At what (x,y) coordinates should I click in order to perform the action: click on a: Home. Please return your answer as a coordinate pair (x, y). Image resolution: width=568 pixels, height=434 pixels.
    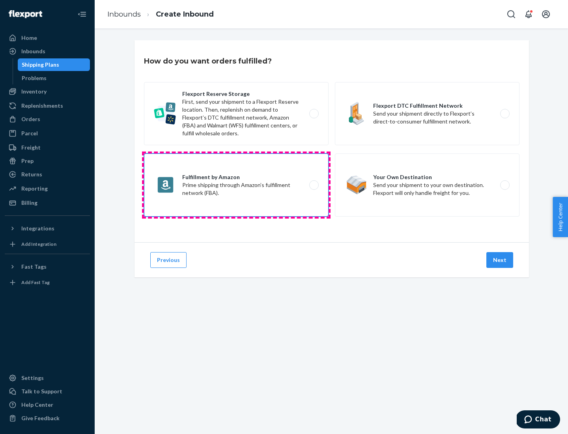
    Looking at the image, I should click on (47, 38).